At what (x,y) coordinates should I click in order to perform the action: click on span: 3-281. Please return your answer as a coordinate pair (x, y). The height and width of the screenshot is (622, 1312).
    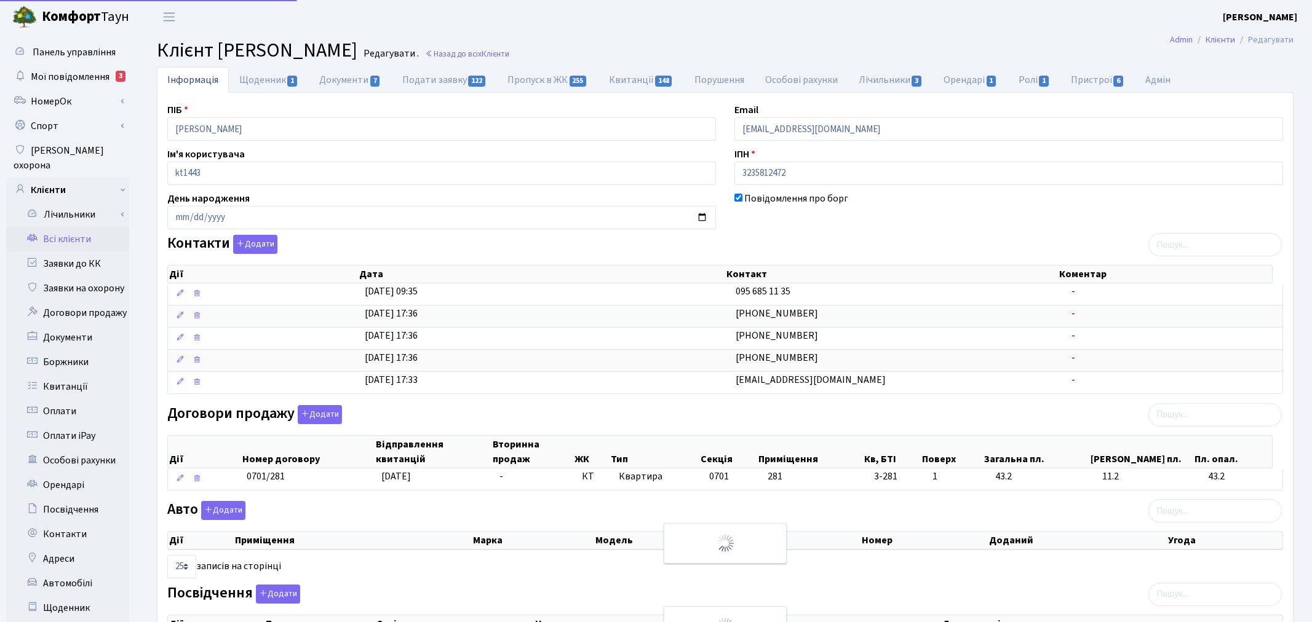
    Looking at the image, I should click on (898, 477).